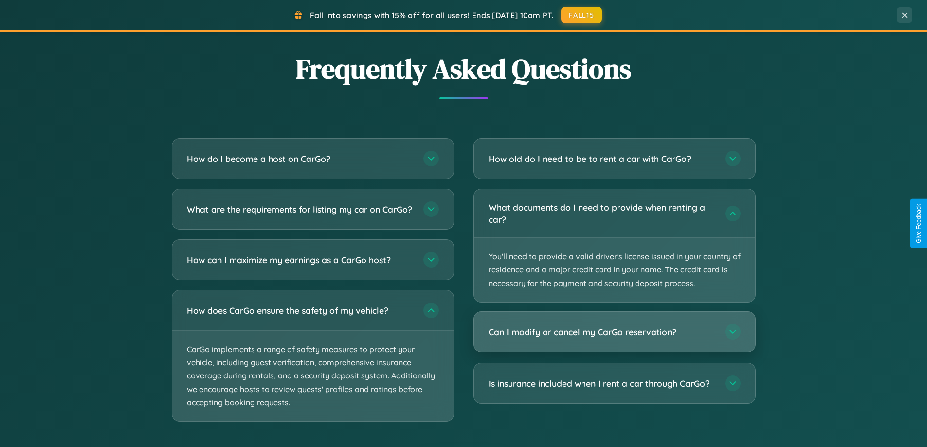  Describe the element at coordinates (919, 223) in the screenshot. I see `div: Give Feedback` at that location.